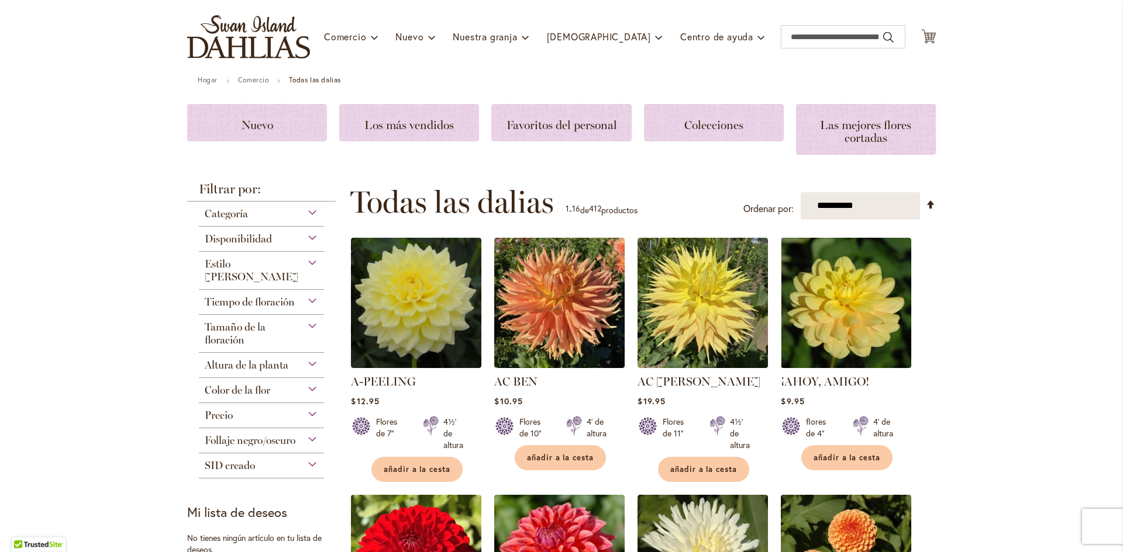 The height and width of the screenshot is (552, 1123). Describe the element at coordinates (651, 401) in the screenshot. I see `font: $19.95` at that location.